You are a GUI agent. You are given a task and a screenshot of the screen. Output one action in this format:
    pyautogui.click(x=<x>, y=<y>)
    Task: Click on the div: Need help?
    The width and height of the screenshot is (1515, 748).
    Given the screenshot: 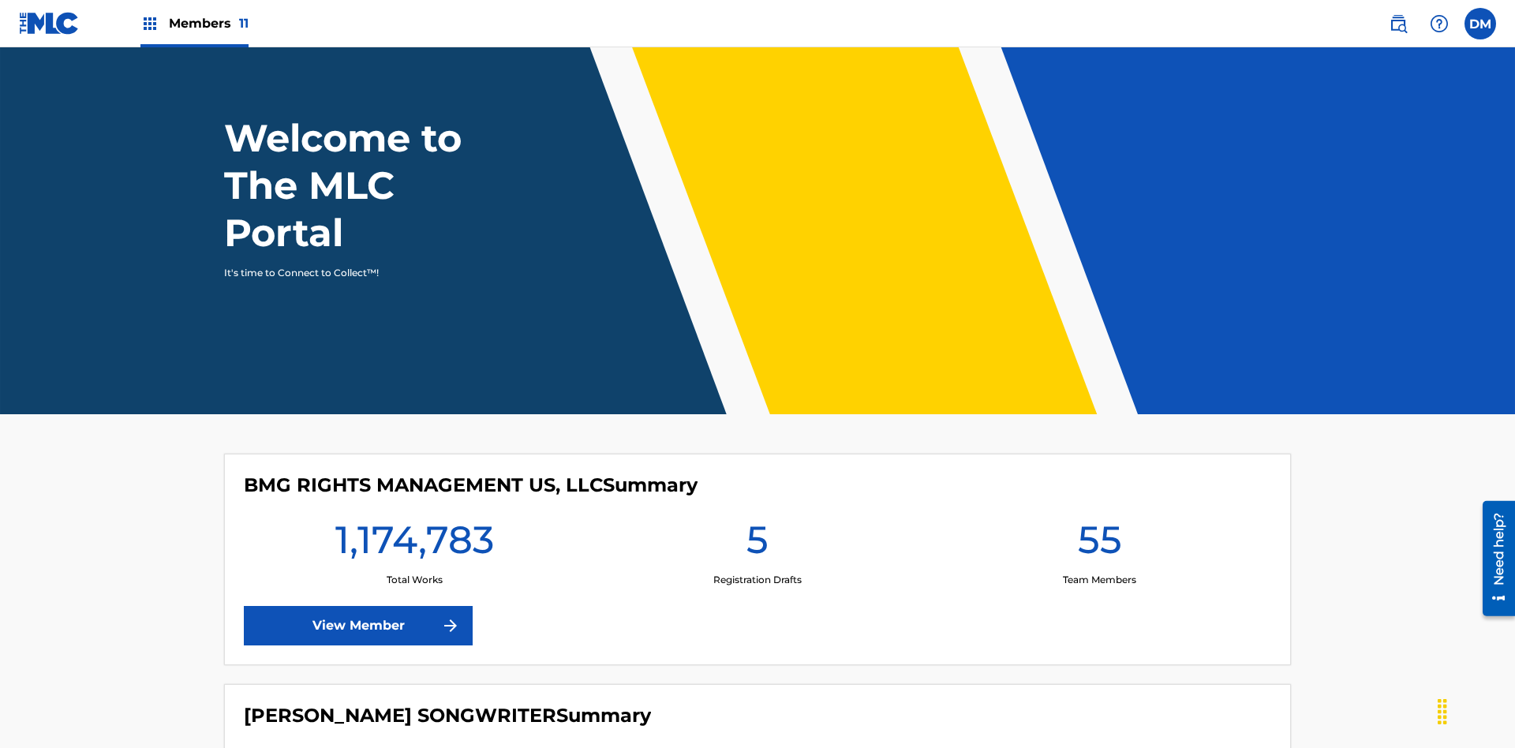 What is the action you would take?
    pyautogui.click(x=28, y=55)
    